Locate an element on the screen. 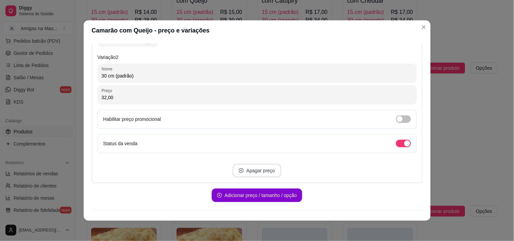  button: plus-circleAdicionar preço / tamanho / opção is located at coordinates (257, 195).